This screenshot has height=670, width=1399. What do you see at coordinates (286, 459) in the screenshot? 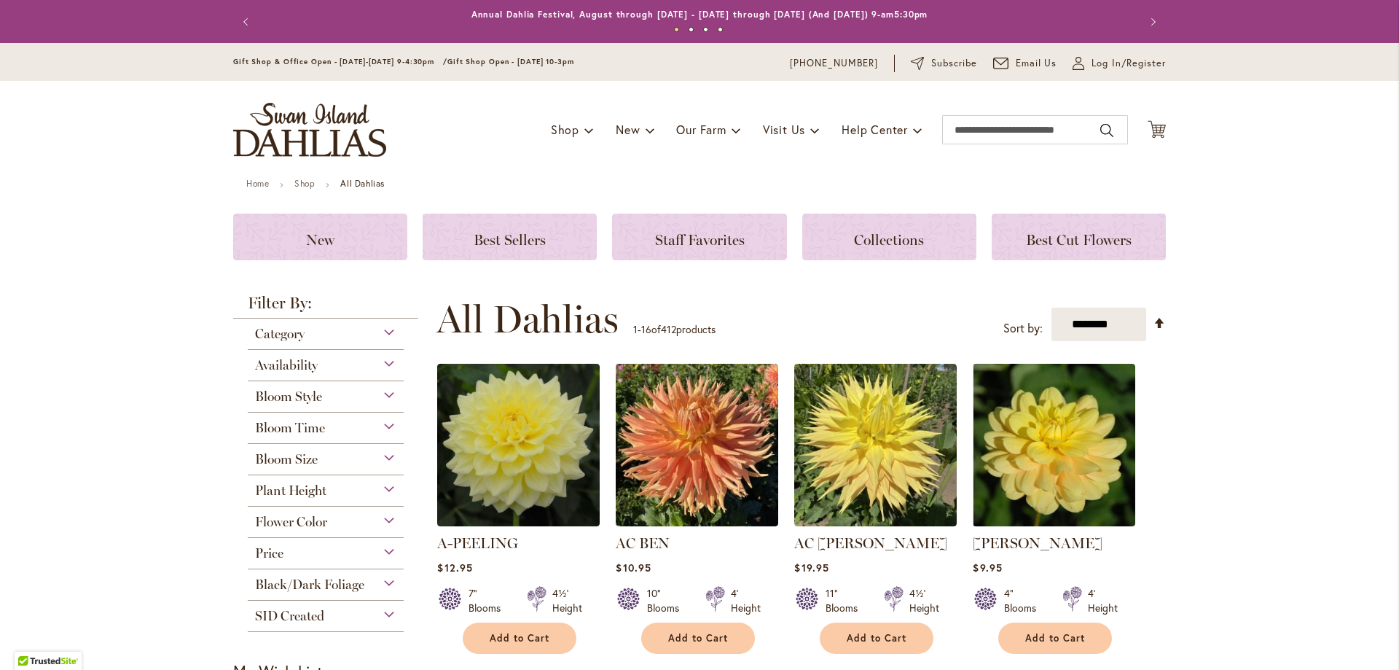
I see `span: Bloom Size` at bounding box center [286, 459].